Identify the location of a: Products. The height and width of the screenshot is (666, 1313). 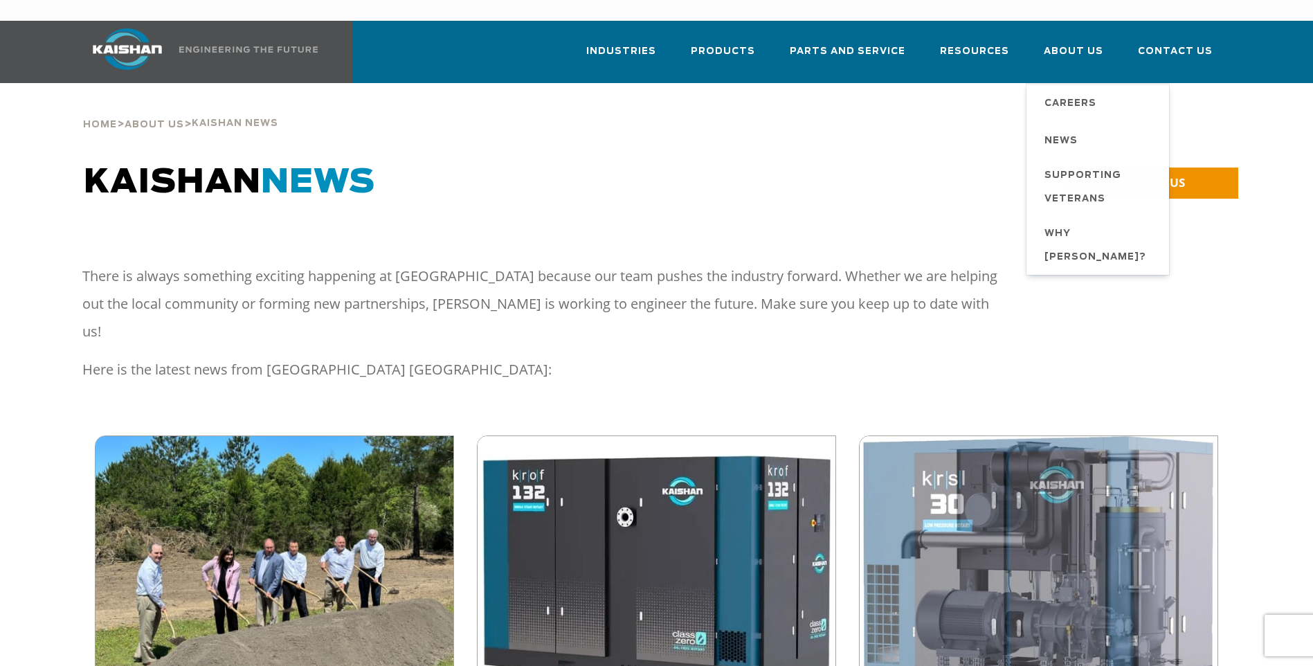
(723, 57).